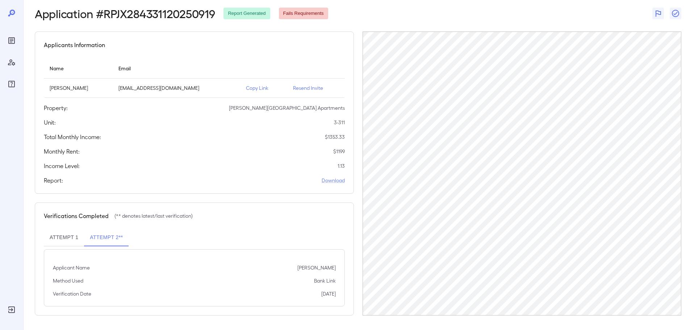  I want to click on button: Attempt 2**, so click(106, 238).